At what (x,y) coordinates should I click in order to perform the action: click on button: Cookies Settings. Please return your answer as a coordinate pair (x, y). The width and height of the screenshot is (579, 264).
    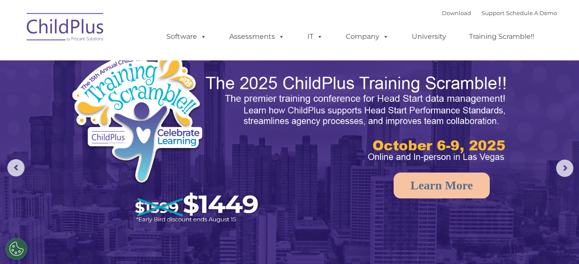
    Looking at the image, I should click on (16, 249).